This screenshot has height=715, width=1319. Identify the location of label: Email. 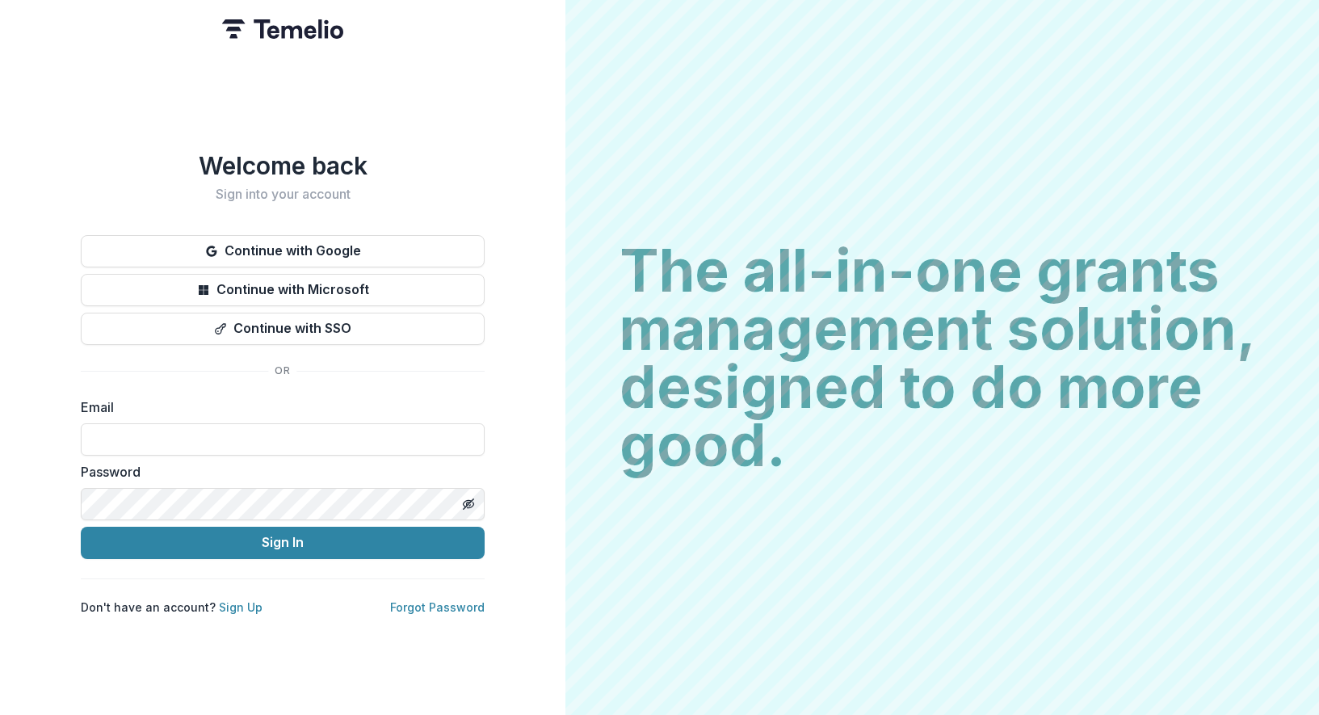
(278, 407).